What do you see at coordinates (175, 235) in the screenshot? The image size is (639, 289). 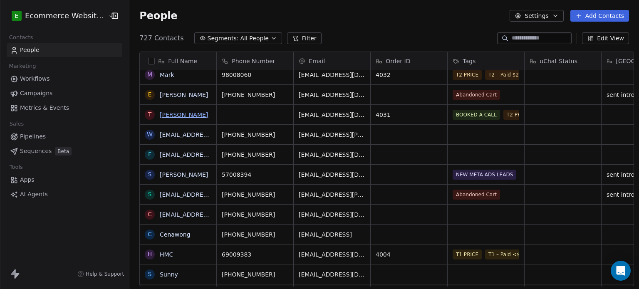 I see `a: Cenawong` at bounding box center [175, 235].